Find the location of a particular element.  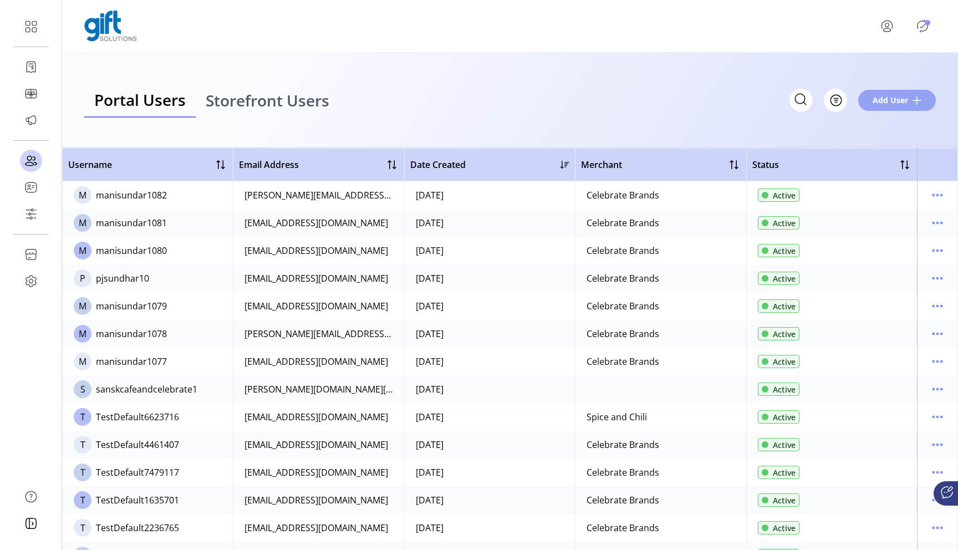

div: manisundar1079 is located at coordinates (131, 306).